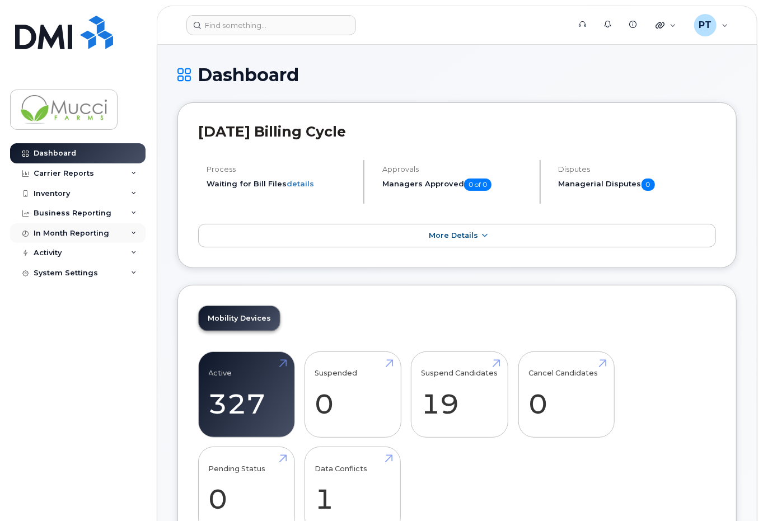  What do you see at coordinates (456, 169) in the screenshot?
I see `h4: Approvals` at bounding box center [456, 169].